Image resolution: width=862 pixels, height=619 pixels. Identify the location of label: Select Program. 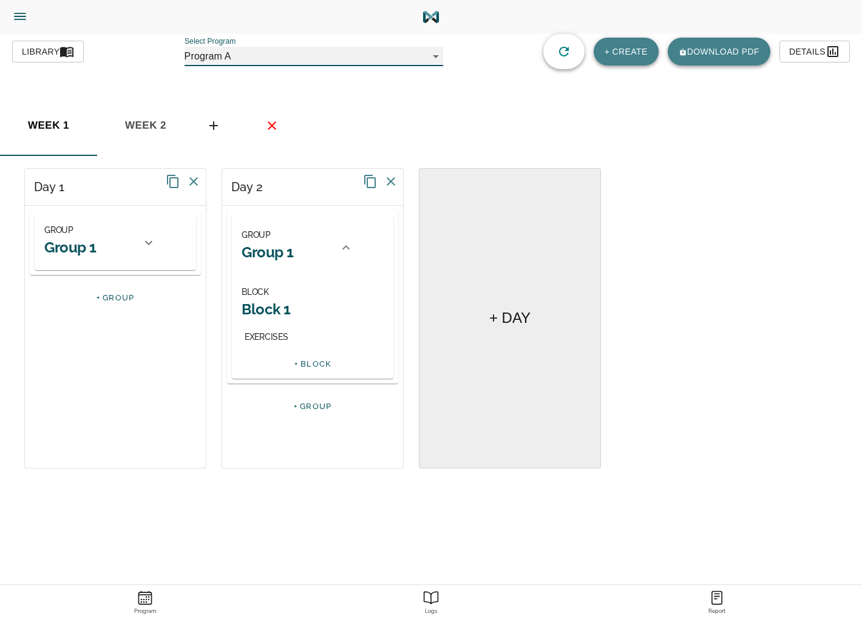
(210, 42).